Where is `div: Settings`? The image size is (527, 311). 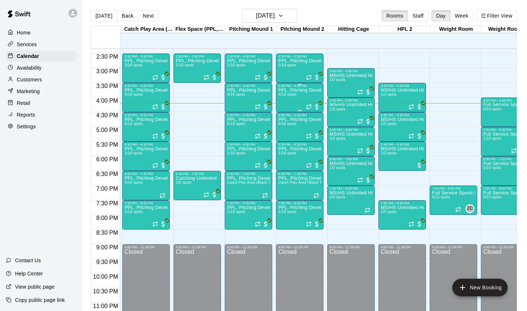
div: Settings is located at coordinates (41, 126).